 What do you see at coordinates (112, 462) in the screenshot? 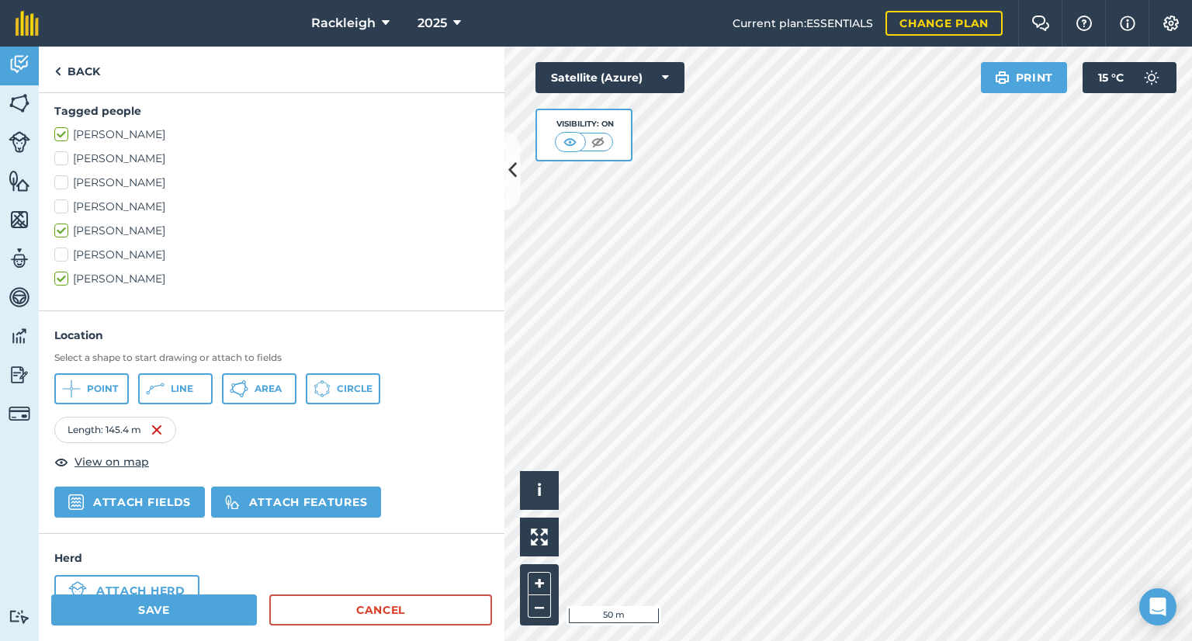
I see `span: View on map` at bounding box center [112, 462].